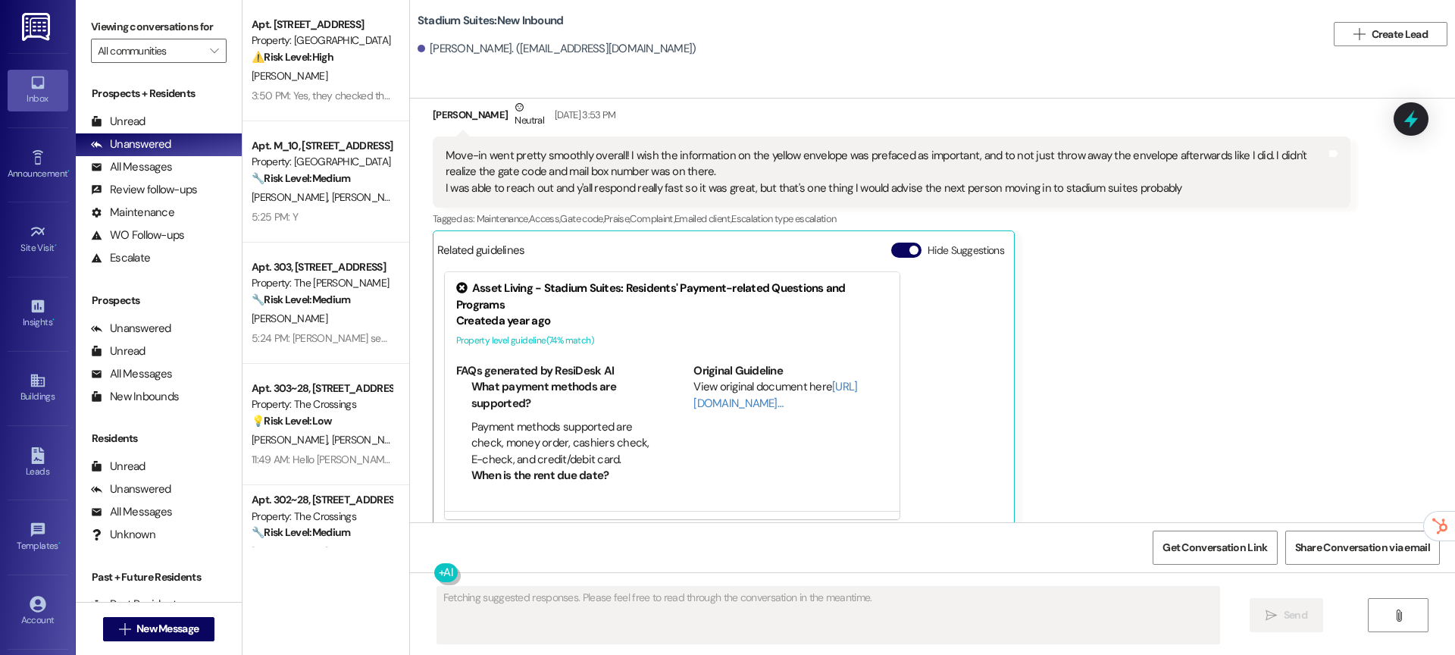  What do you see at coordinates (159, 629) in the screenshot?
I see `button: New Message` at bounding box center [159, 629].